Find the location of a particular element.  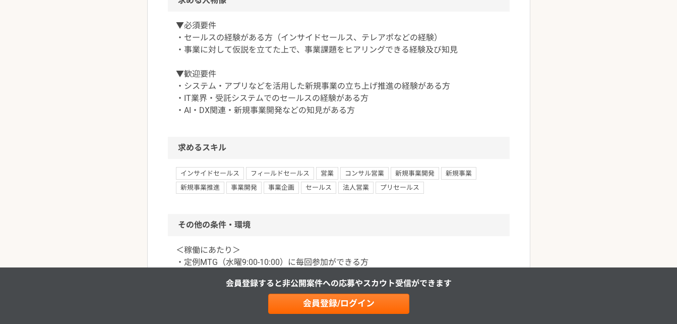

h2: その他の条件・環境 is located at coordinates (339, 225).